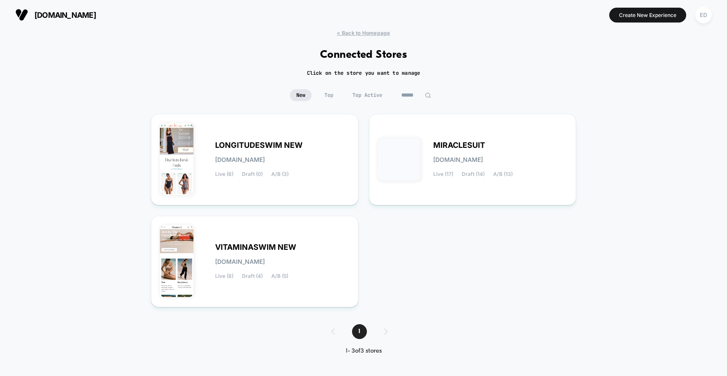  What do you see at coordinates (443, 174) in the screenshot?
I see `span: Live (17)` at bounding box center [443, 174].